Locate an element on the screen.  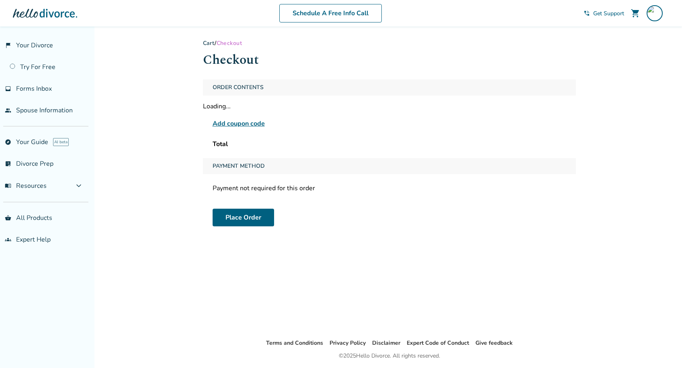
span: list_alt_check is located at coordinates (8, 164).